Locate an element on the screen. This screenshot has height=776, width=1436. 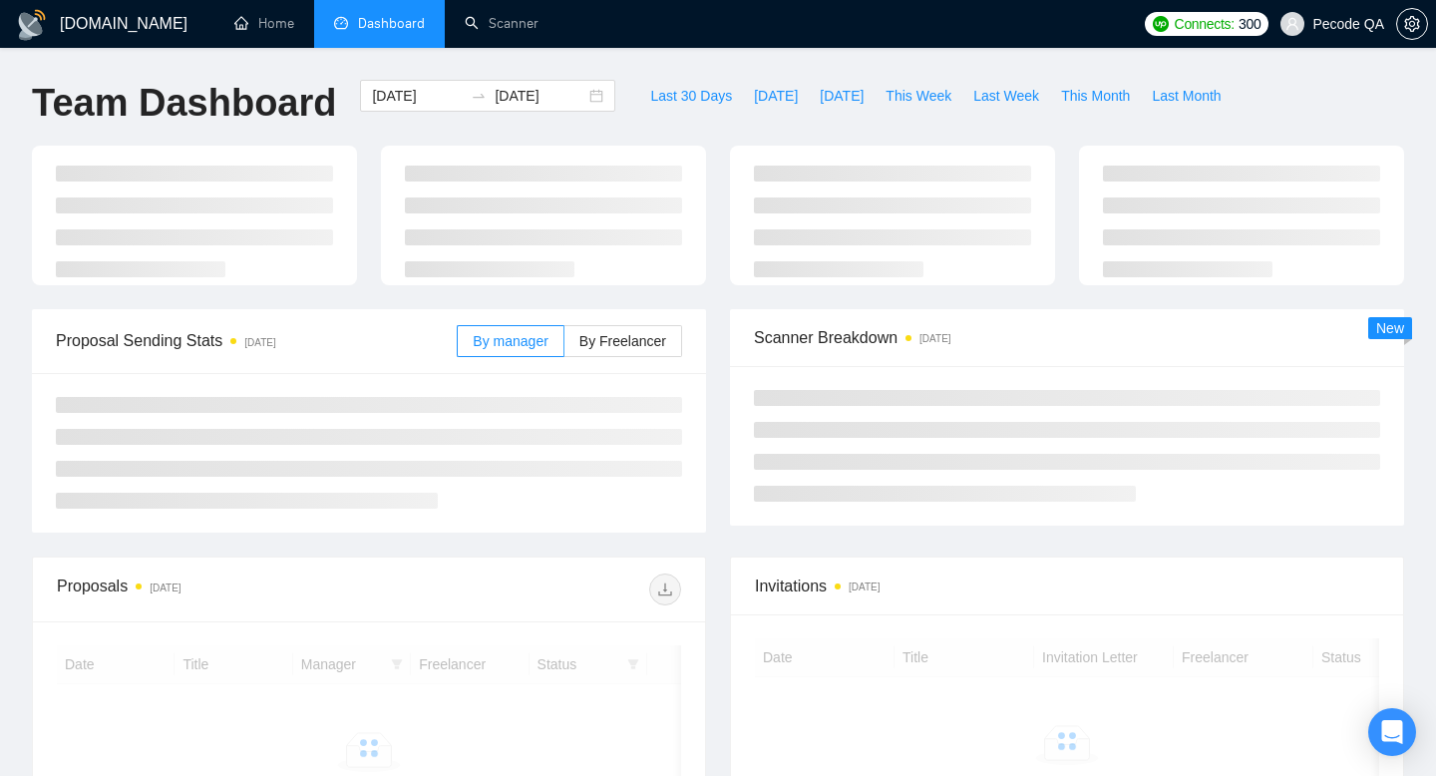
span: Connects: is located at coordinates (1204, 24).